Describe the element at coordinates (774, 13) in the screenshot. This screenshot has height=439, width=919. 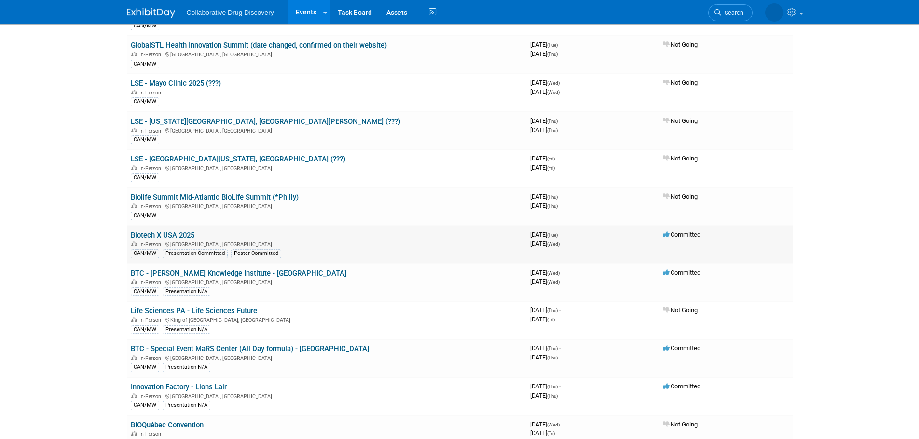
I see `img: Juan Gijzelaar` at that location.